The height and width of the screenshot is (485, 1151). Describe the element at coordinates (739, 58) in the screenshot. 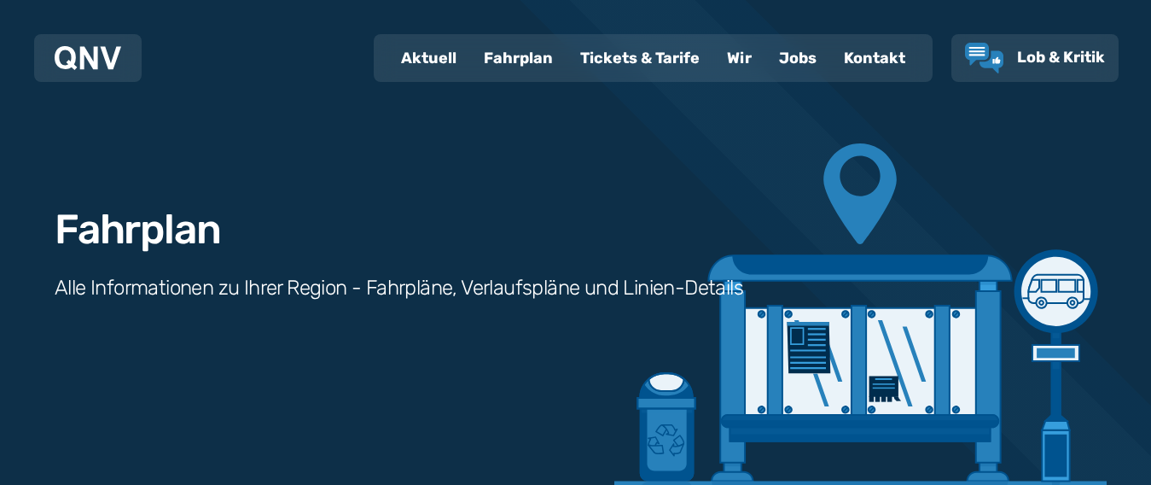

I see `a: Wir` at that location.